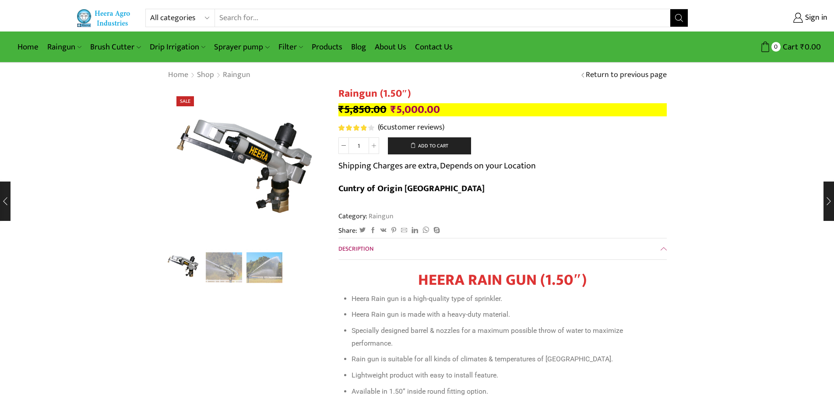 The width and height of the screenshot is (834, 402). I want to click on a: Blog, so click(358, 47).